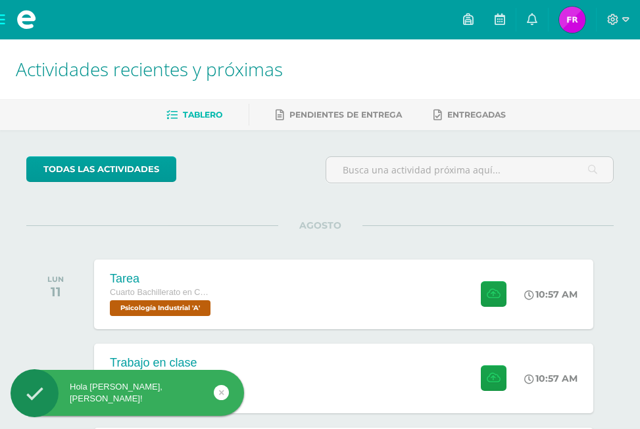  Describe the element at coordinates (339, 115) in the screenshot. I see `a: Pendientes de entrega` at that location.